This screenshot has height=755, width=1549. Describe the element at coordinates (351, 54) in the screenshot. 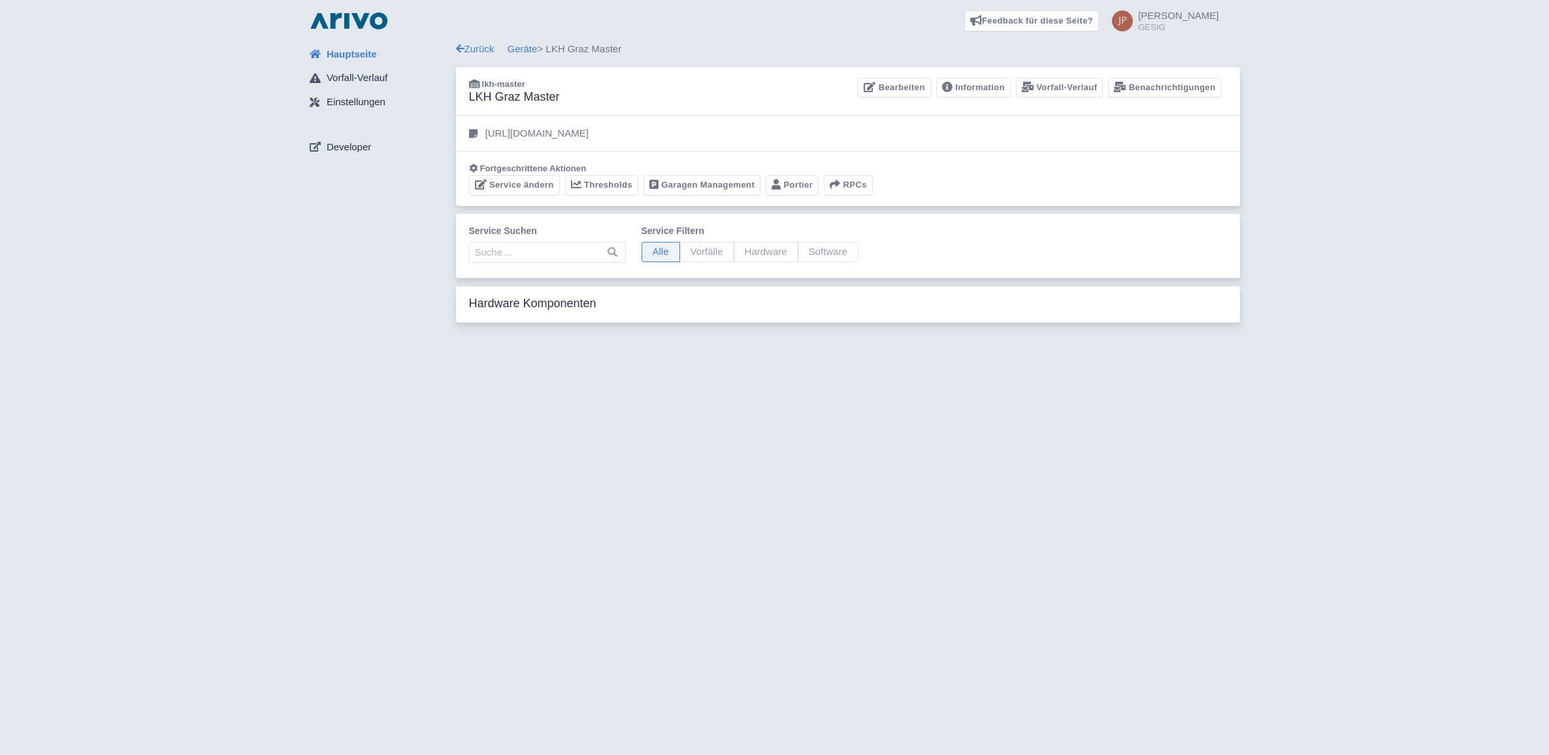

I see `span: Hauptseite` at that location.